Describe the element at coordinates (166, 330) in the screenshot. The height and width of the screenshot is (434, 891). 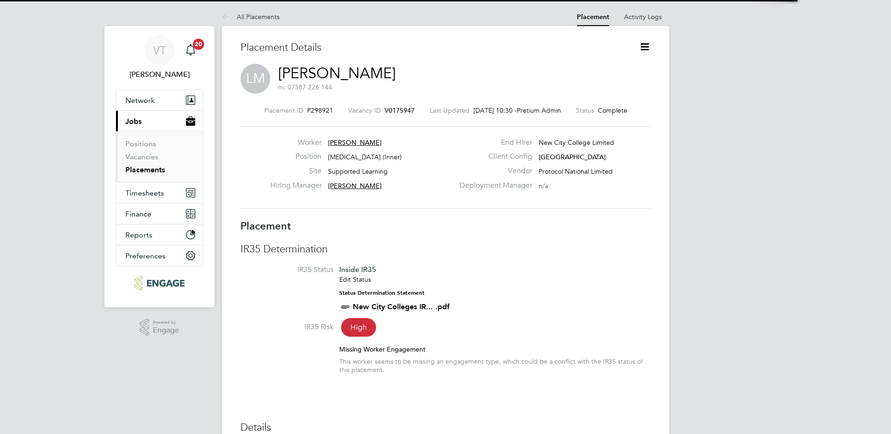
I see `span: Engage` at that location.